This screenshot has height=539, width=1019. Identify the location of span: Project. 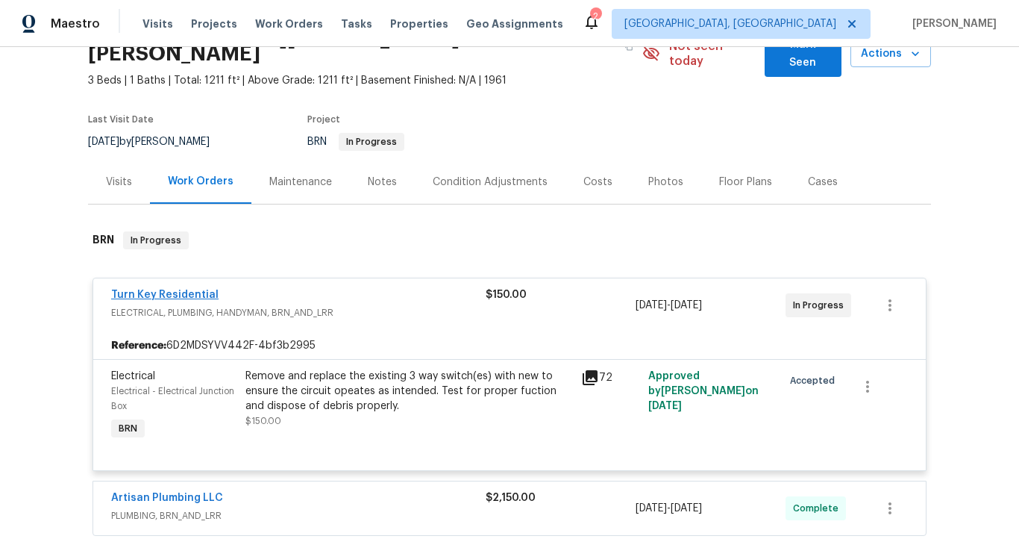
(324, 119).